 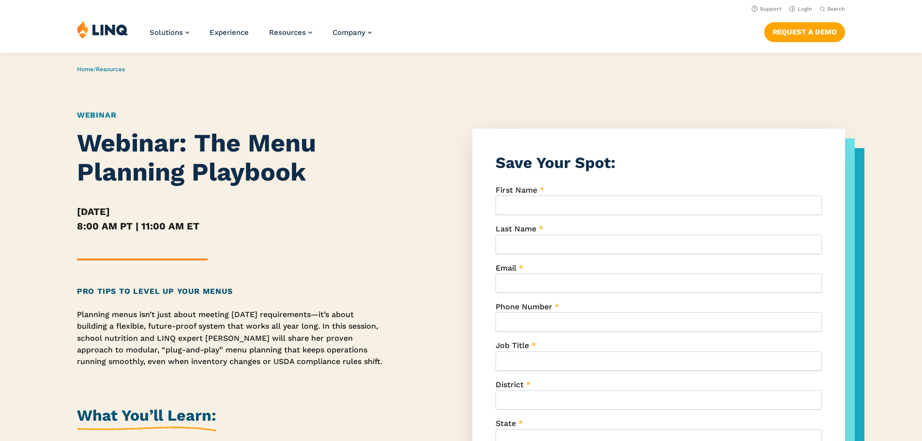 What do you see at coordinates (517, 190) in the screenshot?
I see `span: First Name` at bounding box center [517, 190].